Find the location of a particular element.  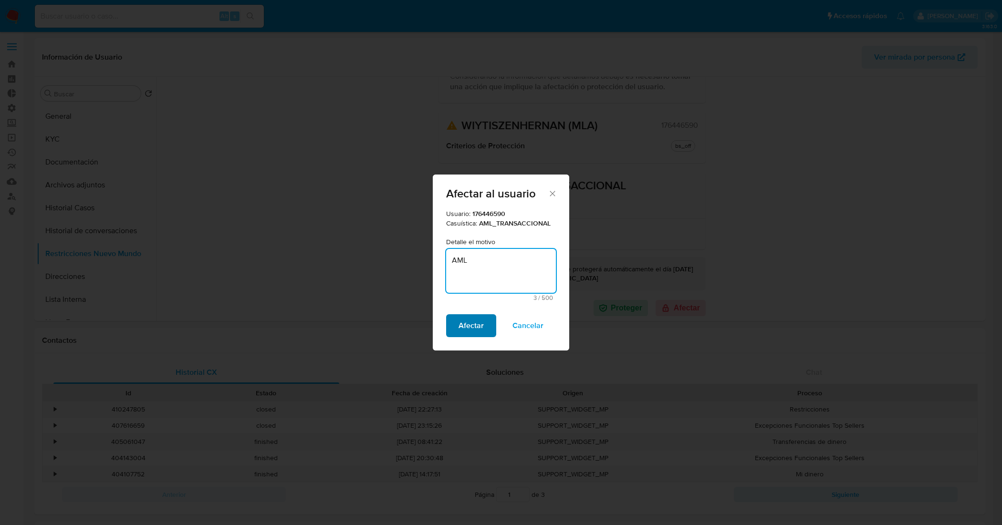

span: Afectar is located at coordinates (471, 326).